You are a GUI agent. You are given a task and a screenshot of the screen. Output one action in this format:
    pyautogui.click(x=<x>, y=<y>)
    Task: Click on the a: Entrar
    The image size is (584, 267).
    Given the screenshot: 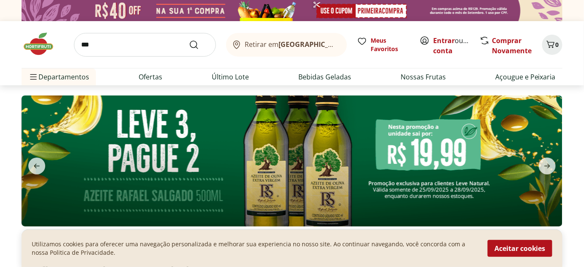 What is the action you would take?
    pyautogui.click(x=444, y=41)
    